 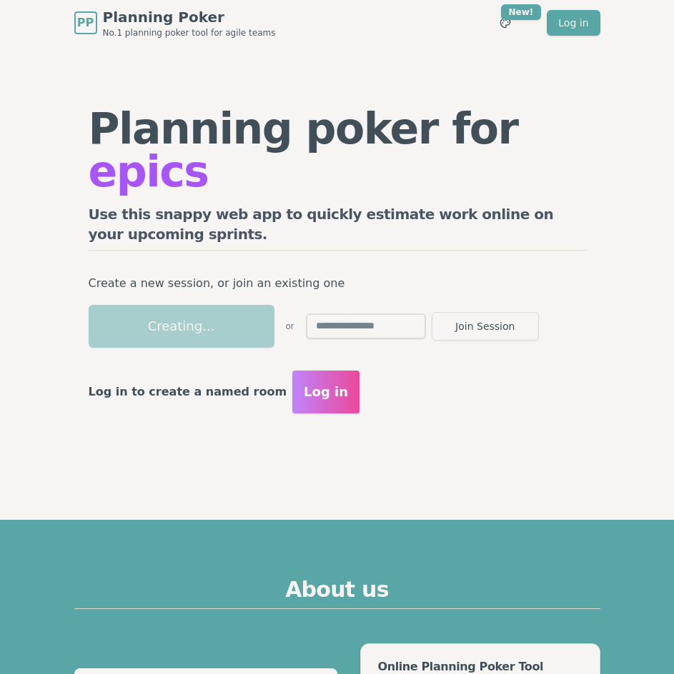 I want to click on h1: Planning poker for, so click(x=337, y=150).